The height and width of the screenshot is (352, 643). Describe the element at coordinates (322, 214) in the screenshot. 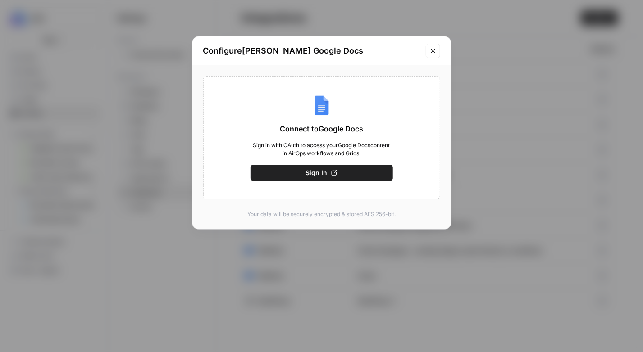

I see `p: Your data will be securely encrypted & stored AES 256-bit.` at that location.